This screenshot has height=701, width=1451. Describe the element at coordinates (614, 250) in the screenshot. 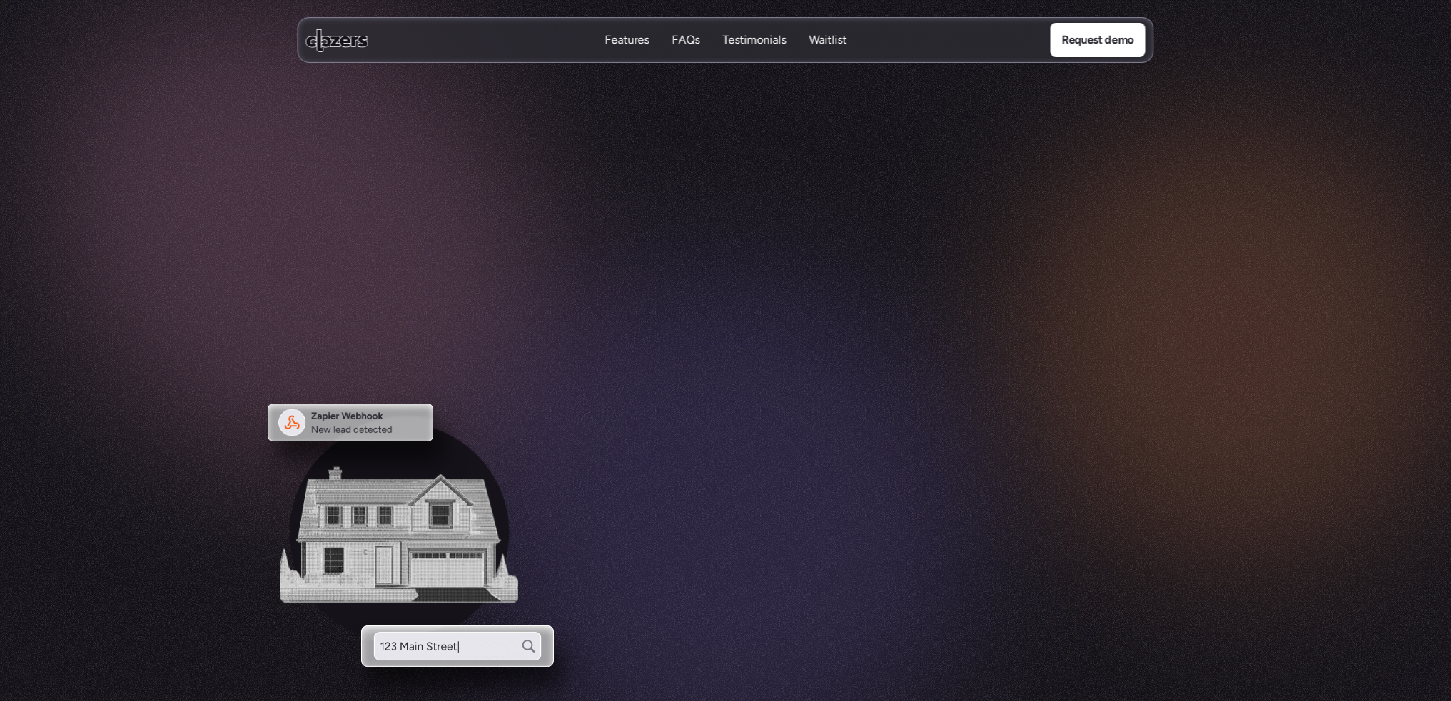

I see `span: k` at that location.